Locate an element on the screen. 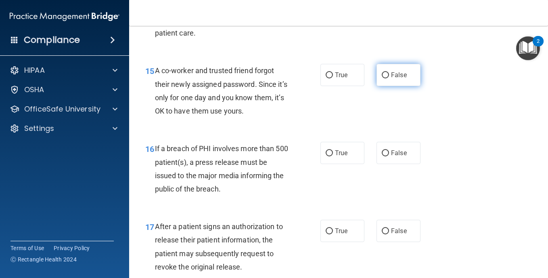 The width and height of the screenshot is (548, 278). a: HIPAA is located at coordinates (63, 70).